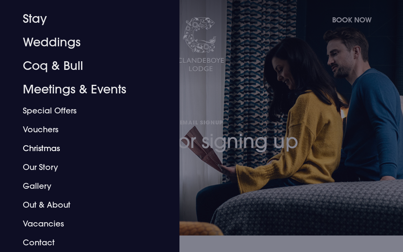  I want to click on a: Meetings & Events, so click(85, 90).